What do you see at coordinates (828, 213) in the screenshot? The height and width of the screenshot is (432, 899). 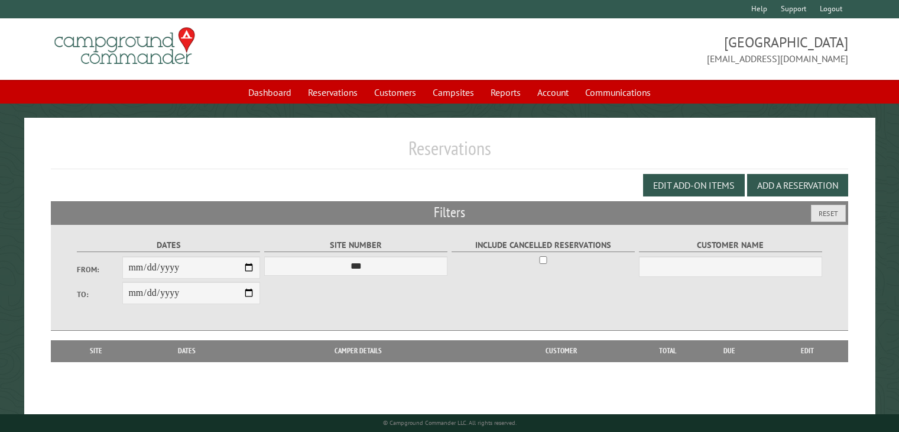 I see `button: Reset` at bounding box center [828, 213].